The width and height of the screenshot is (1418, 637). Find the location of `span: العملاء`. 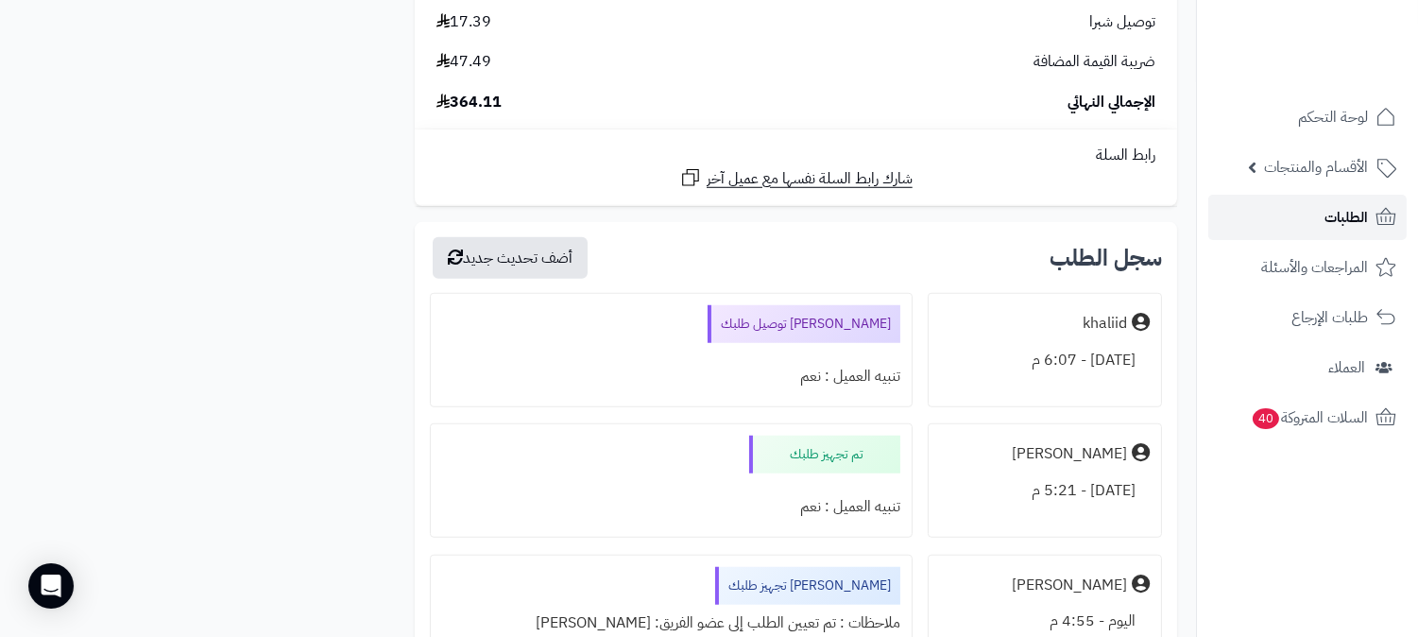

span: العملاء is located at coordinates (1346, 367).